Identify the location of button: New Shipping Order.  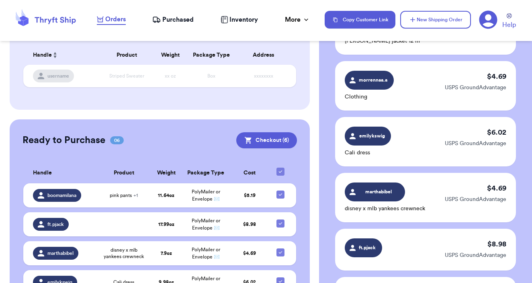
(436, 20).